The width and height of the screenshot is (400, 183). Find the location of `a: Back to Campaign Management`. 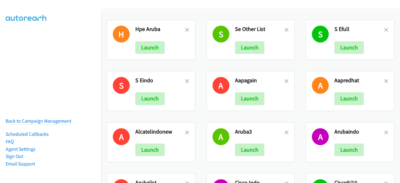

a: Back to Campaign Management is located at coordinates (38, 121).